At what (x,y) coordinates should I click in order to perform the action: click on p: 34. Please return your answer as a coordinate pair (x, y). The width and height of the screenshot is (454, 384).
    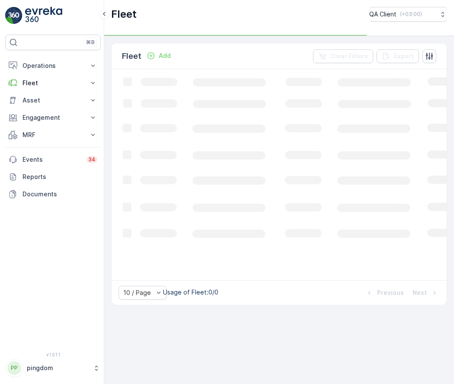
    Looking at the image, I should click on (92, 159).